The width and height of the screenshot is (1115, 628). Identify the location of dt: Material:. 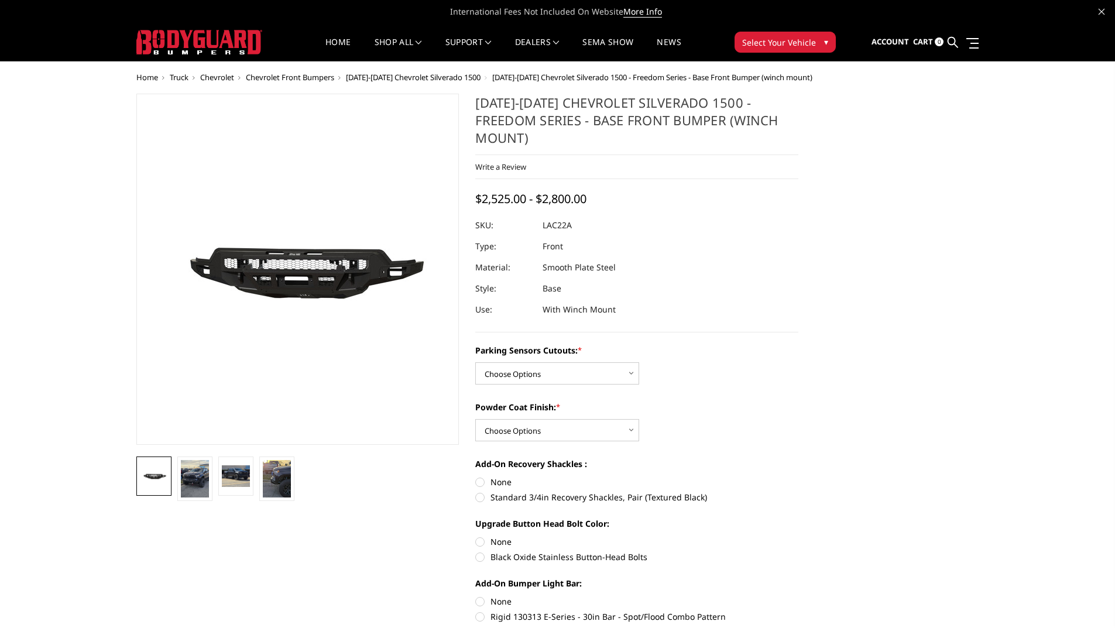
(504, 267).